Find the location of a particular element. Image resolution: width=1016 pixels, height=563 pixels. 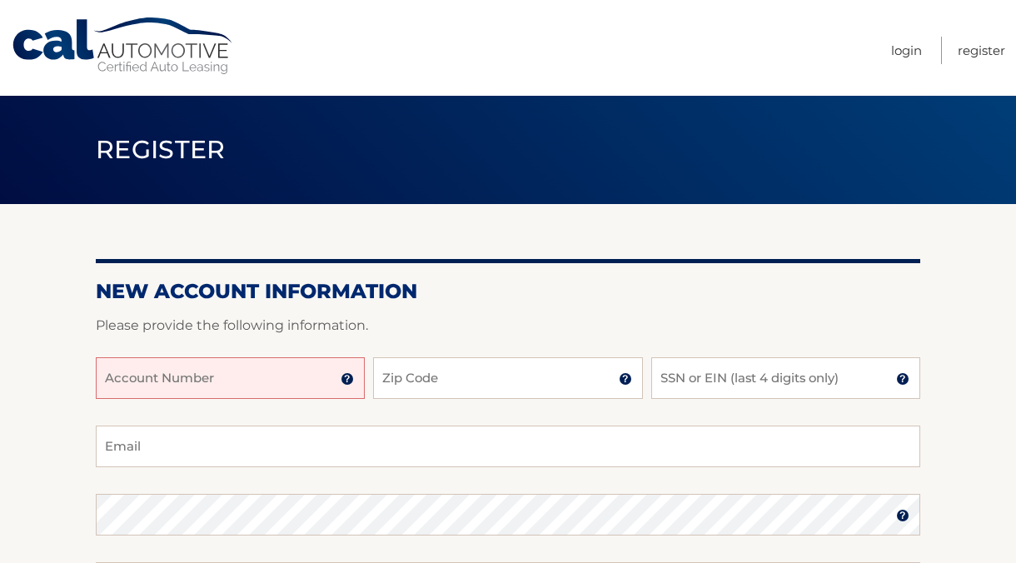

p: Please provide the following information. is located at coordinates (508, 326).